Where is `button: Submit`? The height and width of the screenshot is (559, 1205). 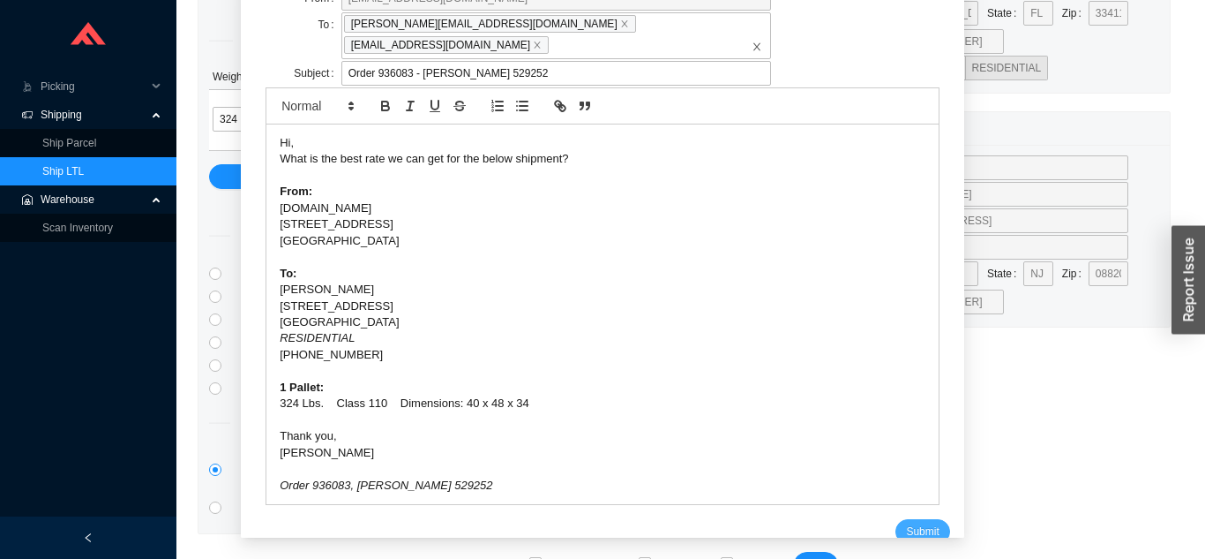 button: Submit is located at coordinates (922, 531).